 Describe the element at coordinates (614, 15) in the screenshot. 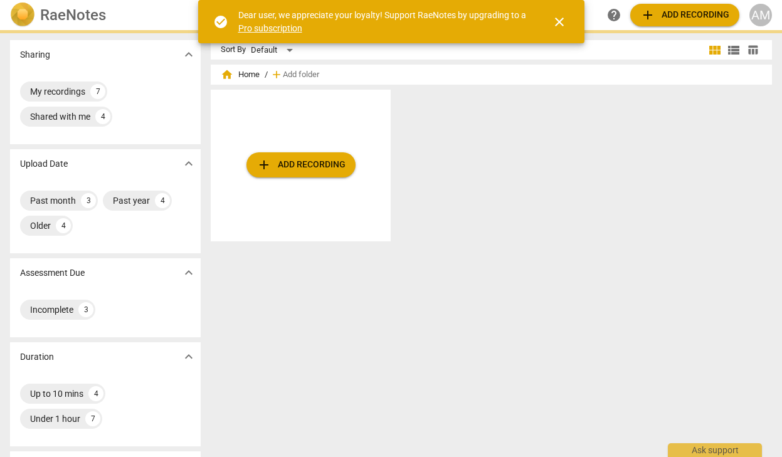

I see `a: Help` at that location.